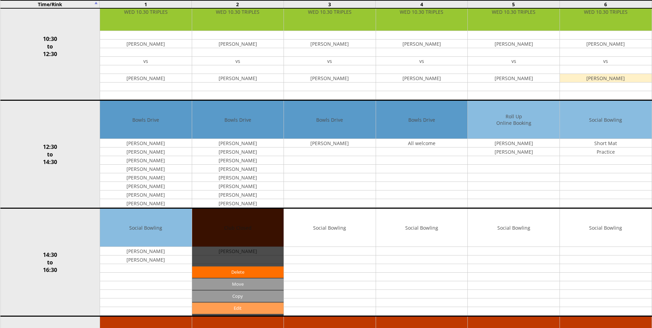 The image size is (652, 328). What do you see at coordinates (238, 4) in the screenshot?
I see `td: 2` at bounding box center [238, 4].